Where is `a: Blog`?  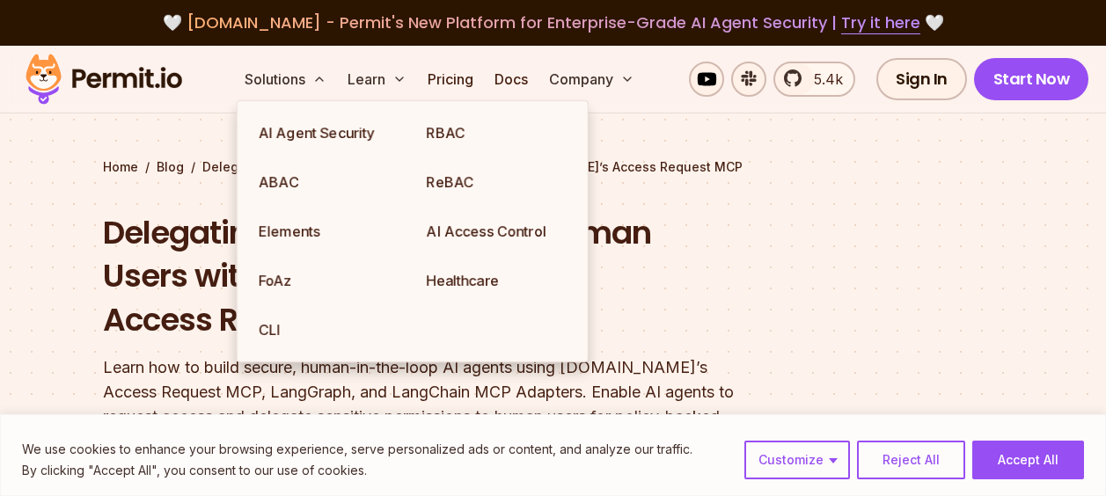 a: Blog is located at coordinates (170, 167).